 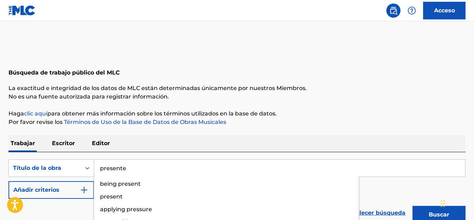 What do you see at coordinates (101, 143) in the screenshot?
I see `font: Editor` at bounding box center [101, 143].